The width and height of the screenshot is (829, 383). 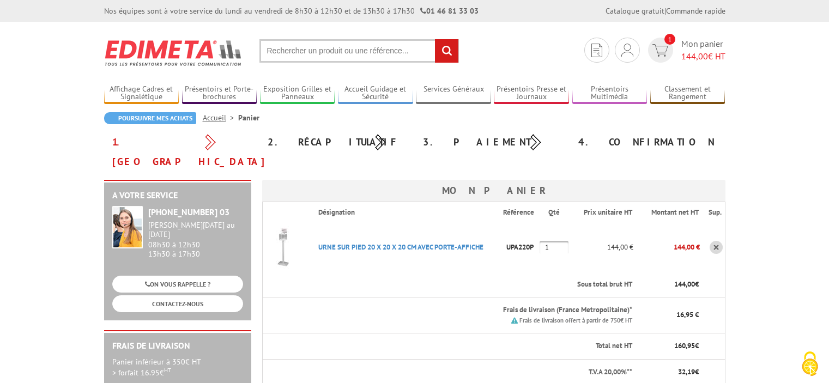 What do you see at coordinates (178, 196) in the screenshot?
I see `h2: A votre service` at bounding box center [178, 196].